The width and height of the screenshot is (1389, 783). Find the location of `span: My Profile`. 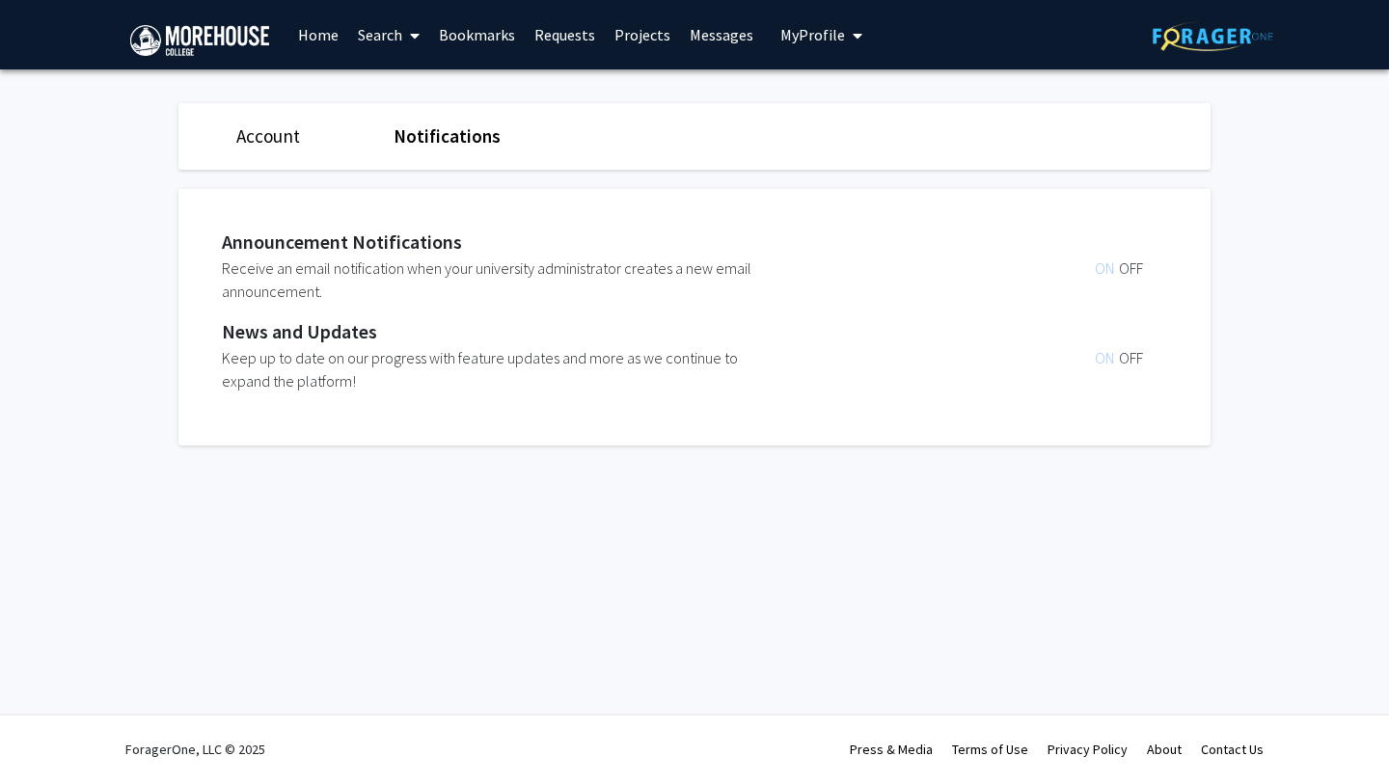

span: My Profile is located at coordinates (812, 35).